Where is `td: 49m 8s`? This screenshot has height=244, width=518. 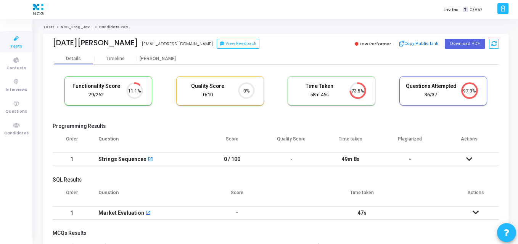 td: 49m 8s is located at coordinates (351, 159).